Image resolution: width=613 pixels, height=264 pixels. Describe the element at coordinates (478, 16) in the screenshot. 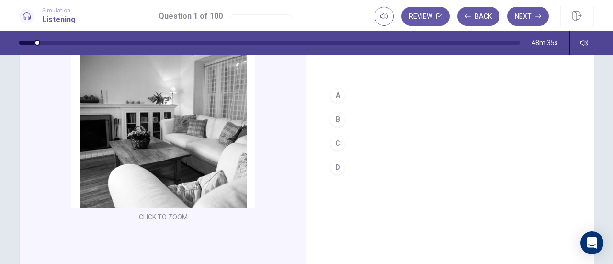

I see `button: Back` at that location.